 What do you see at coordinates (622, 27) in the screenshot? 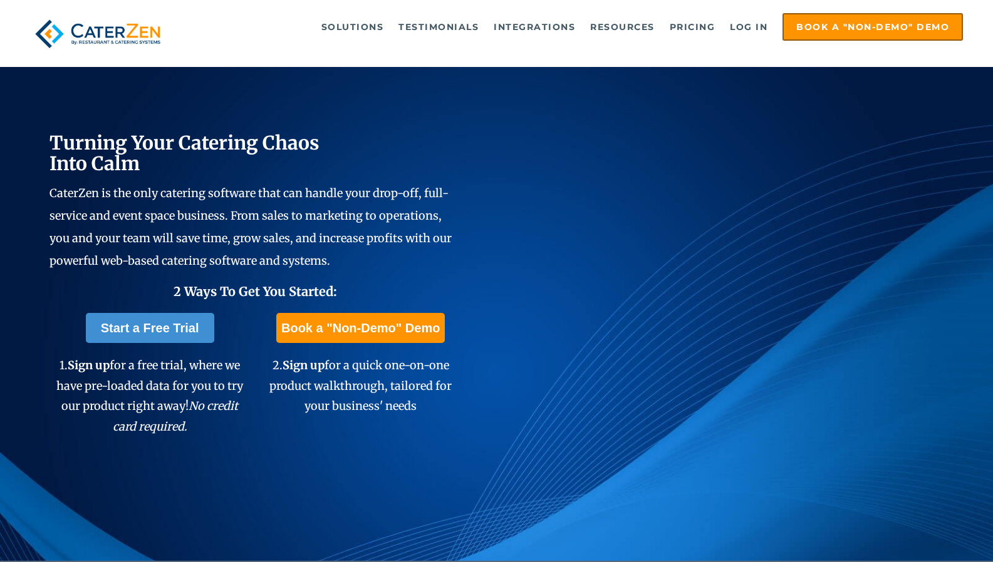
I see `a: Resources` at bounding box center [622, 27].